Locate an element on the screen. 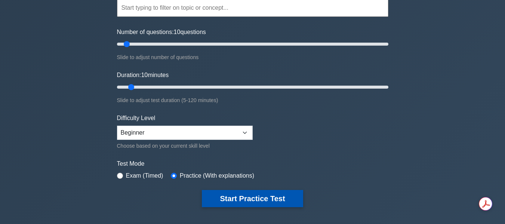 The image size is (505, 224). label: Practice (With explanations) is located at coordinates (217, 176).